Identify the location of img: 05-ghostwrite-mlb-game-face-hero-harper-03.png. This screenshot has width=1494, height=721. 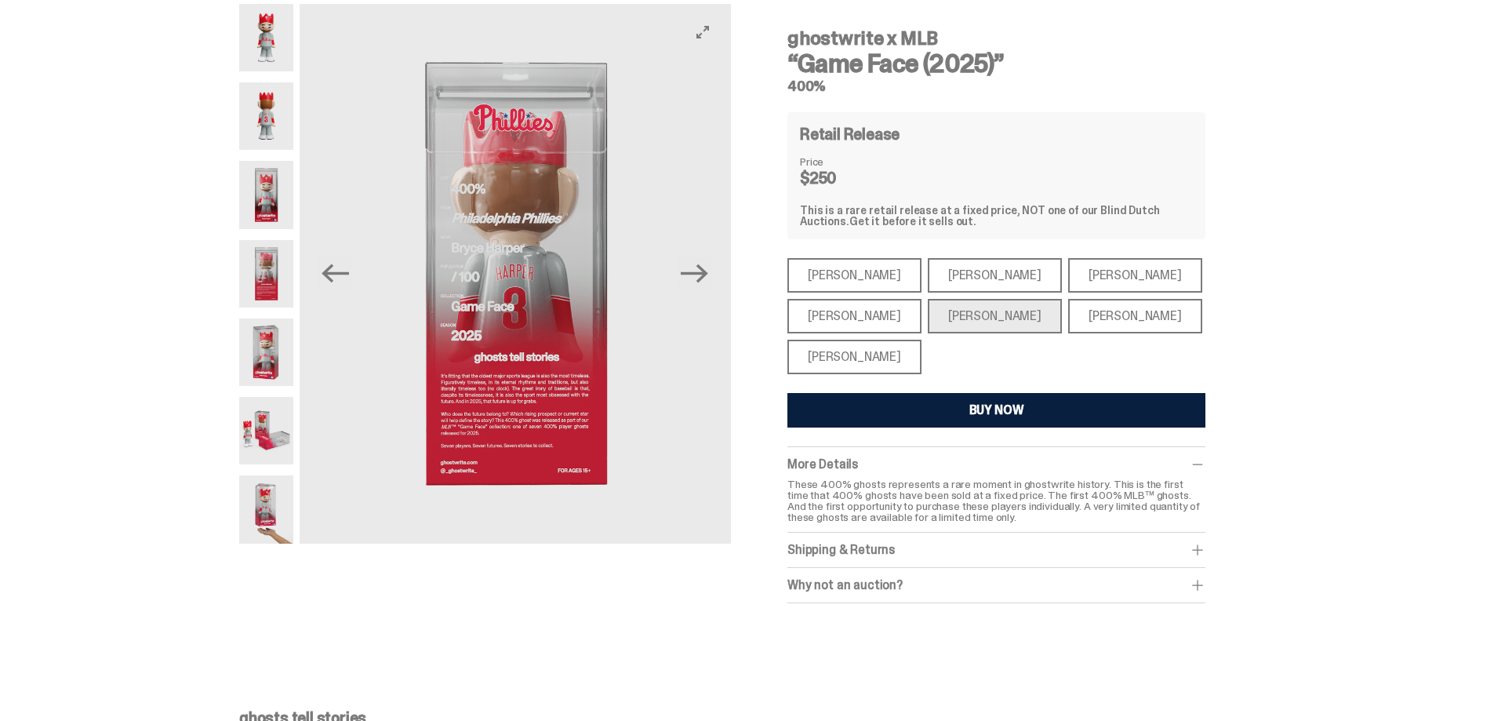
(266, 352).